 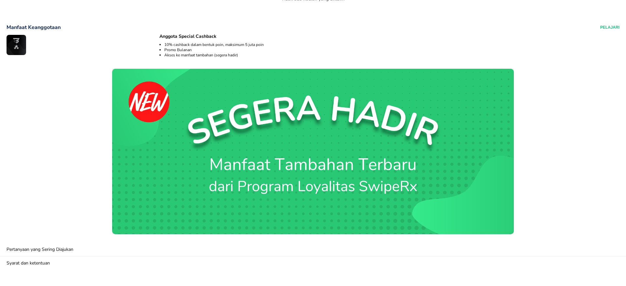 I want to click on p: Syarat dan ketentuan, so click(x=28, y=263).